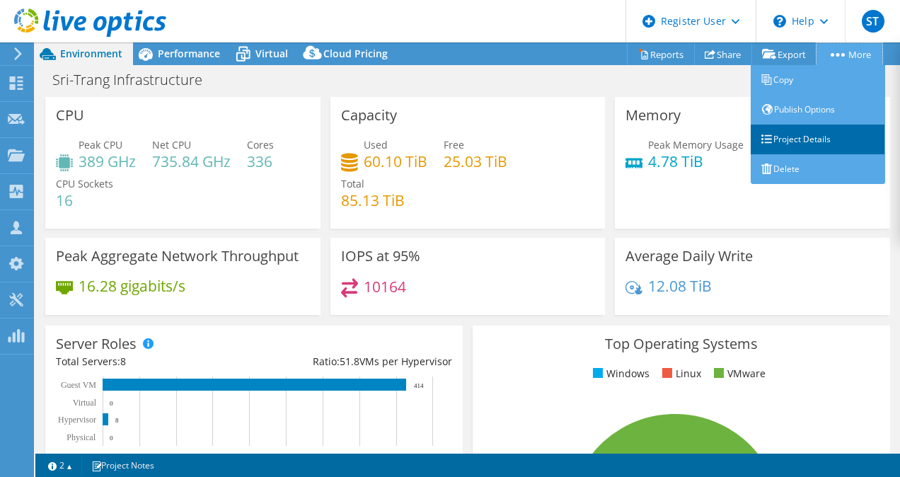  Describe the element at coordinates (723, 54) in the screenshot. I see `a: Share` at that location.